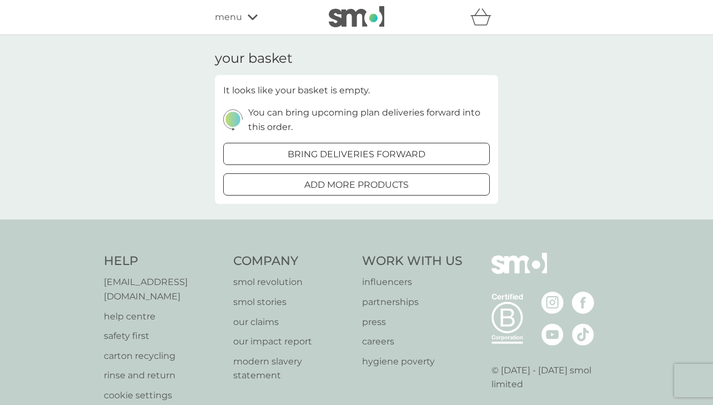  Describe the element at coordinates (292, 341) in the screenshot. I see `a: our impact report` at that location.